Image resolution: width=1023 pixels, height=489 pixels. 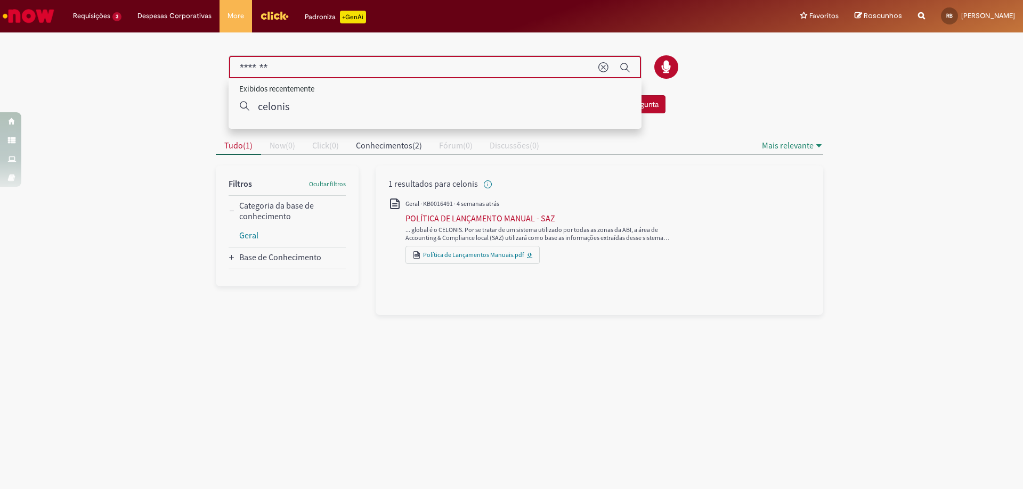 I want to click on span: RB, so click(x=949, y=15).